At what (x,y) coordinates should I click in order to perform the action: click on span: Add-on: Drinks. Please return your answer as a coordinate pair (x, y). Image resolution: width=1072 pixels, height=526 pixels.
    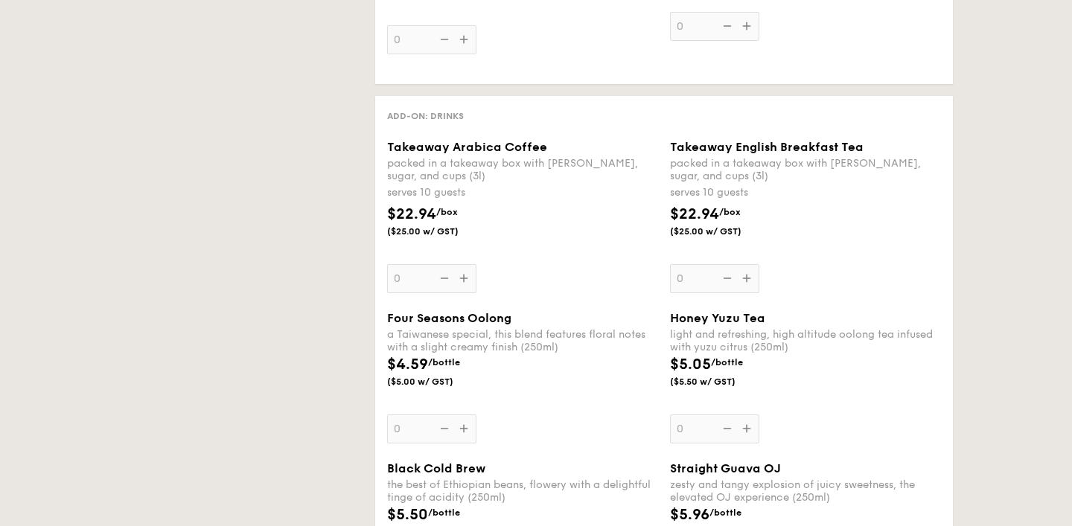
    Looking at the image, I should click on (425, 116).